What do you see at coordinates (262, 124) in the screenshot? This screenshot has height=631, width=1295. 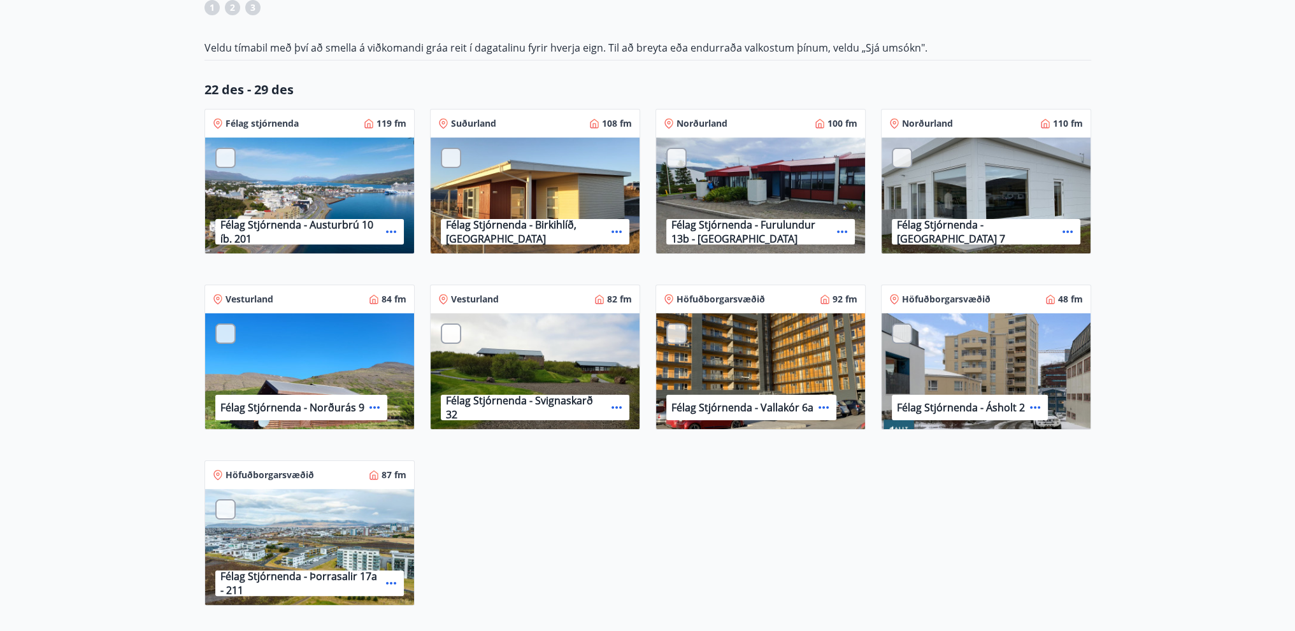 I see `p: Félag stjórnenda` at bounding box center [262, 124].